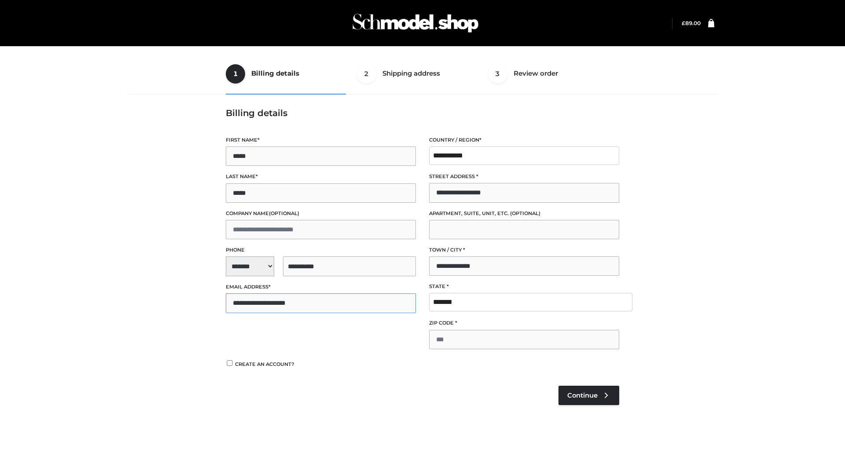 Image resolution: width=845 pixels, height=475 pixels. I want to click on a: £89.00, so click(691, 23).